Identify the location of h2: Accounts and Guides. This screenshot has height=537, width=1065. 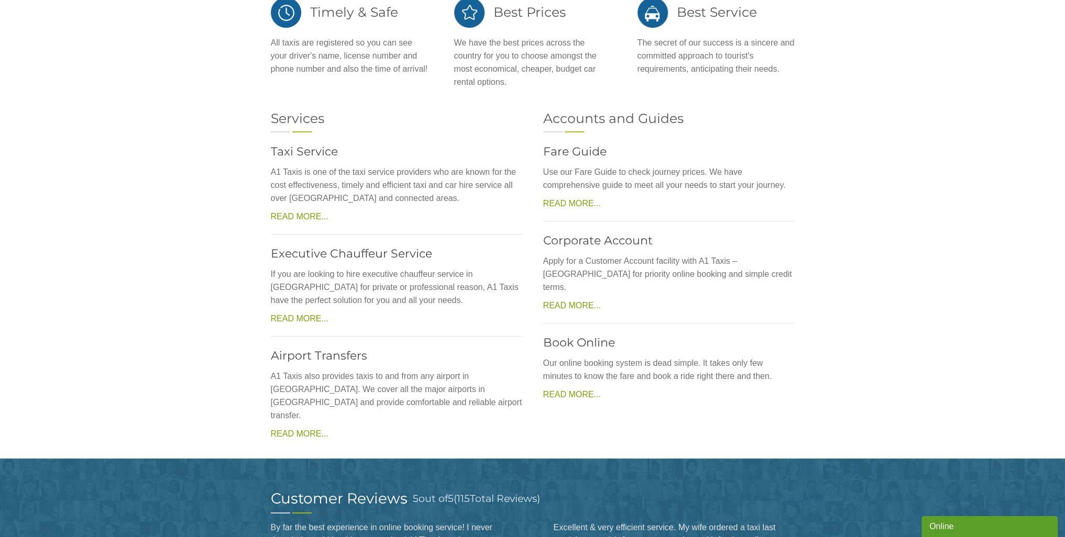
(669, 118).